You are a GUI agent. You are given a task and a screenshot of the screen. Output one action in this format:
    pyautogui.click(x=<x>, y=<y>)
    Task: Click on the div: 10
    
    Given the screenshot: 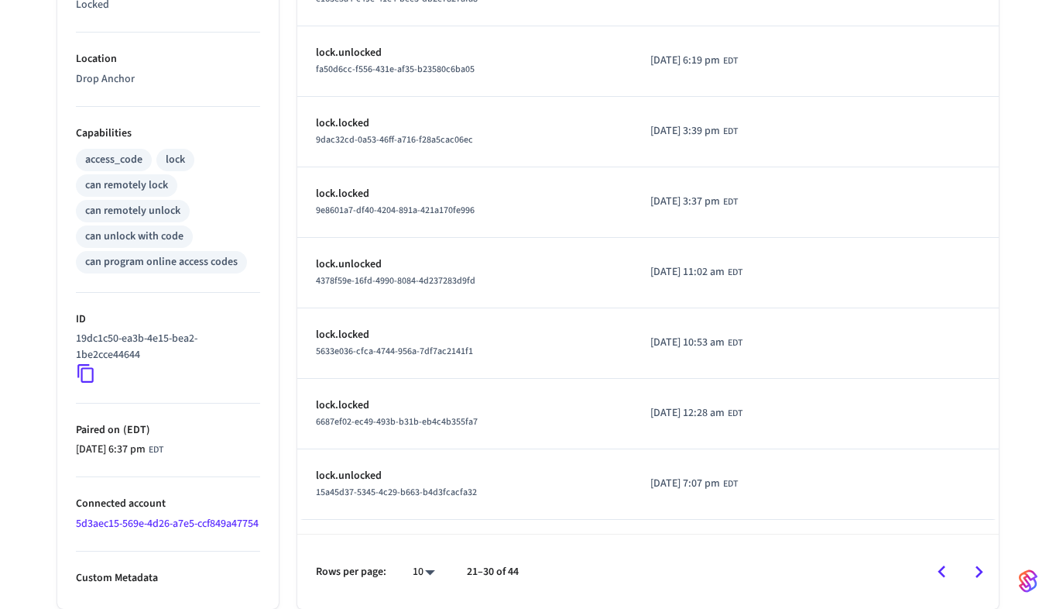 What is the action you would take?
    pyautogui.click(x=423, y=571)
    